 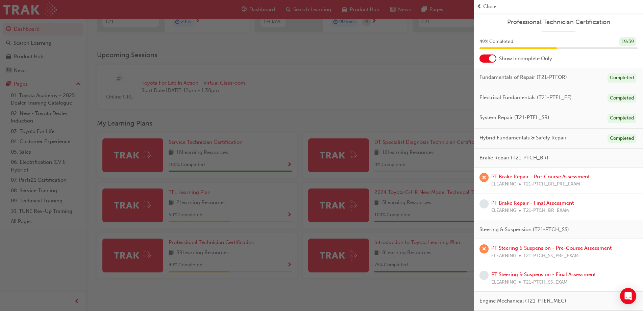 I want to click on span: Professional Technician Certification, so click(x=559, y=22).